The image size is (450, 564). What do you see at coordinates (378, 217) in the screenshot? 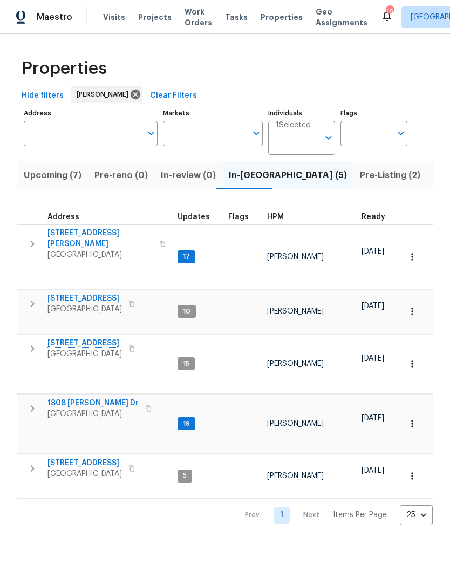
I see `div: Earliest renovation start date (first business day after COE or Checkout)` at bounding box center [378, 217].